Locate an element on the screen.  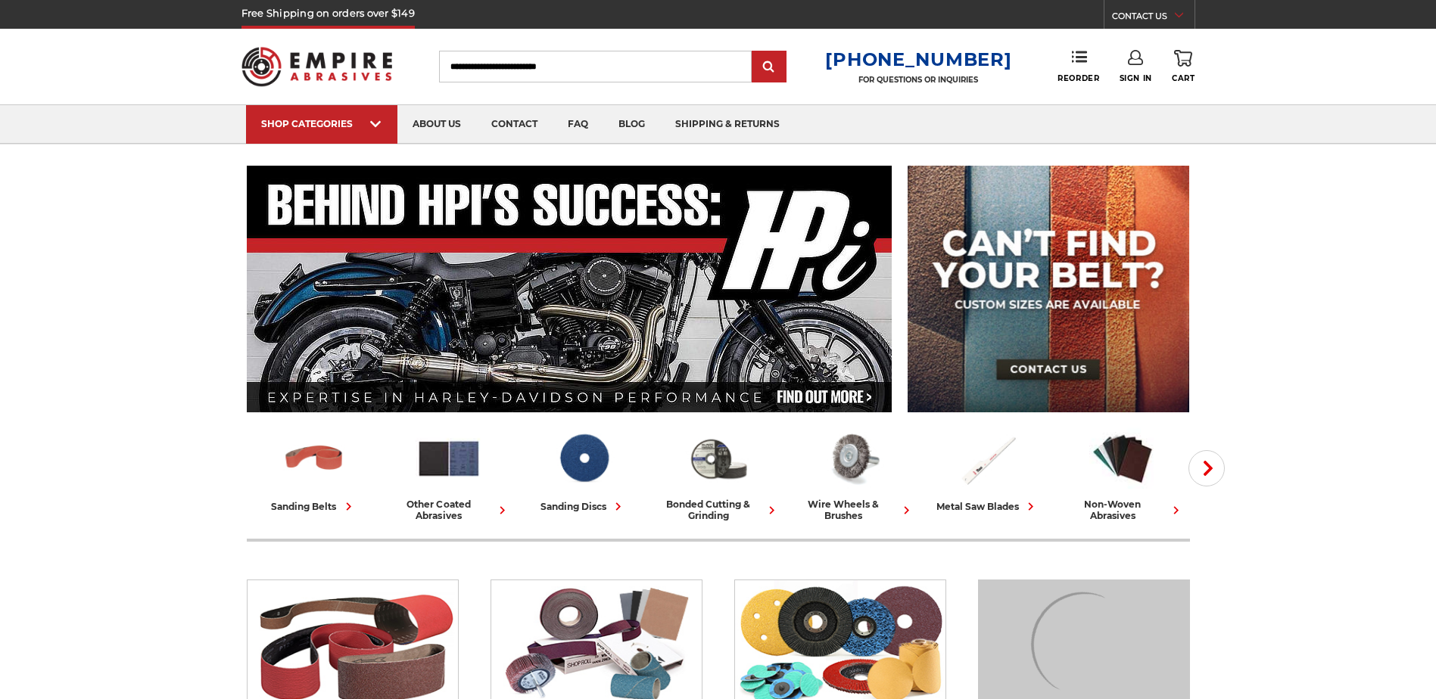
a: faq is located at coordinates (577, 124).